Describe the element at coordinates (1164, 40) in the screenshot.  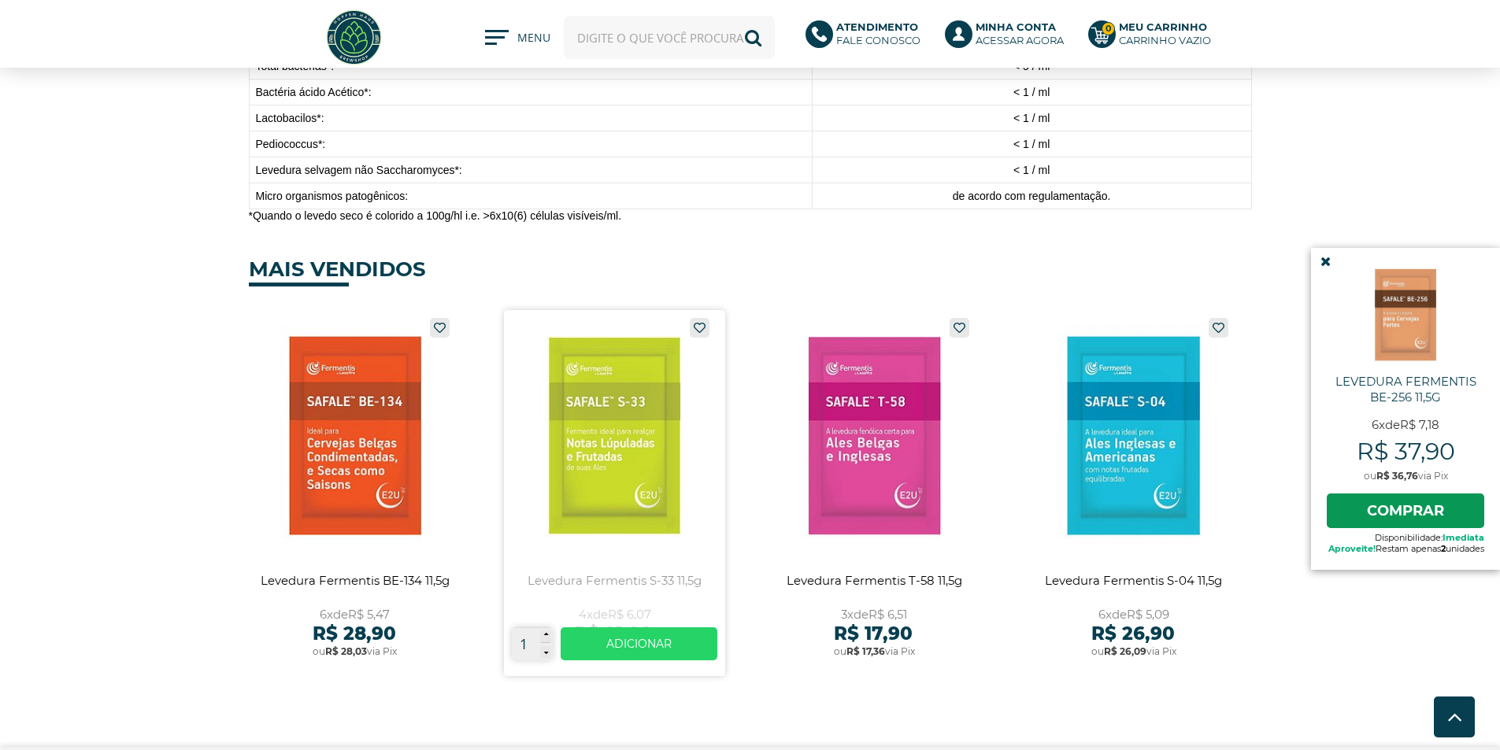
I see `div: Carrinho Vazio` at that location.